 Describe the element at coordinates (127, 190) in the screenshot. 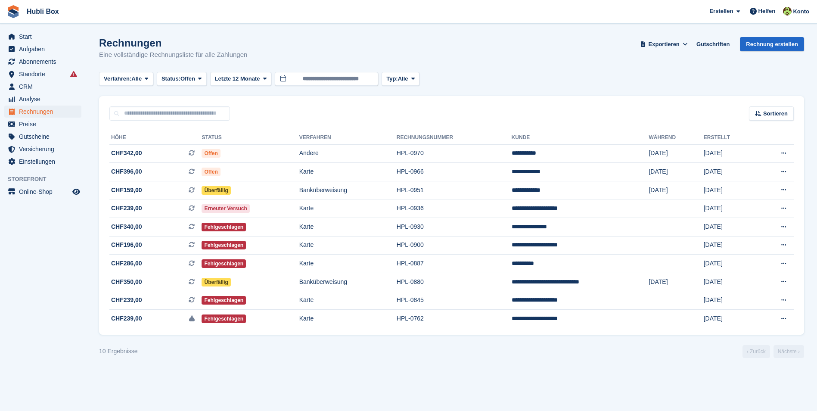

I see `span: CHF159,00` at that location.